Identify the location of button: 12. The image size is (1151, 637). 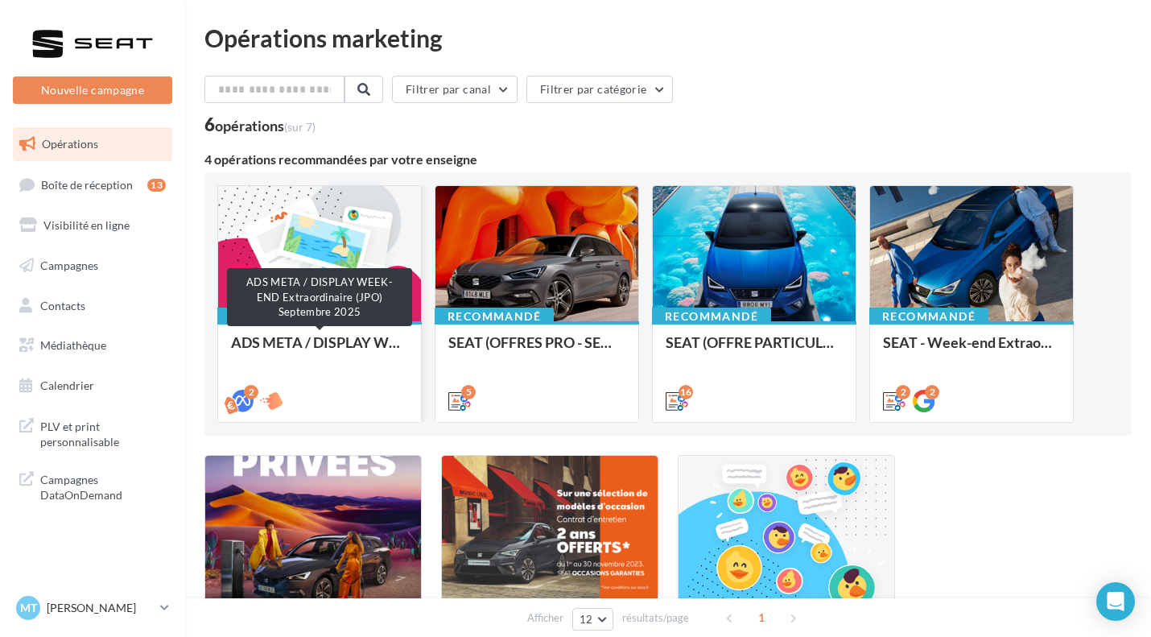
(592, 619).